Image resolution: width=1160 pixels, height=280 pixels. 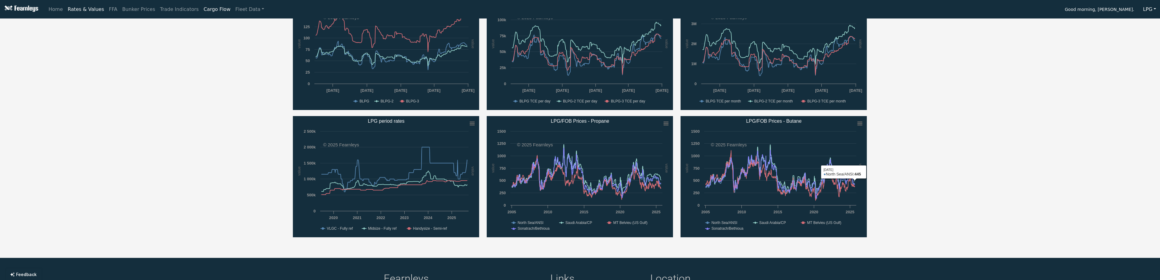 I want to click on text: 1500, so click(x=502, y=131).